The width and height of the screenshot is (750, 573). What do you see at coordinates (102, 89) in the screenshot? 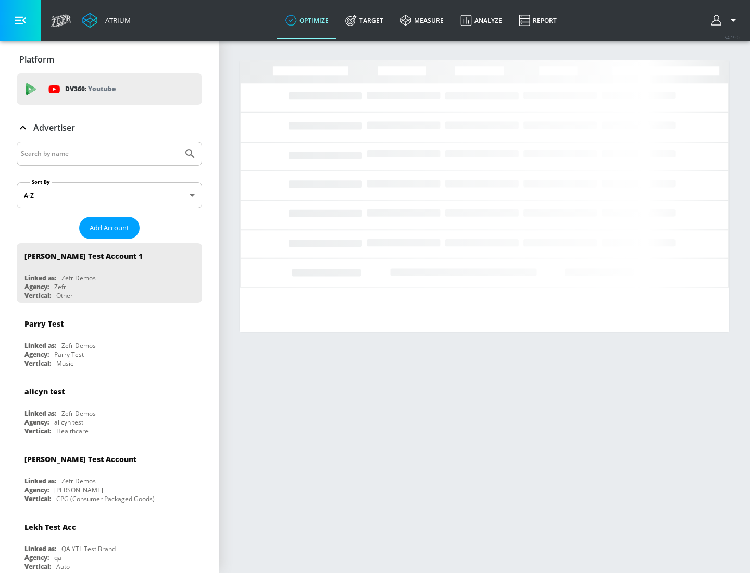
I see `p: Youtube` at bounding box center [102, 89].